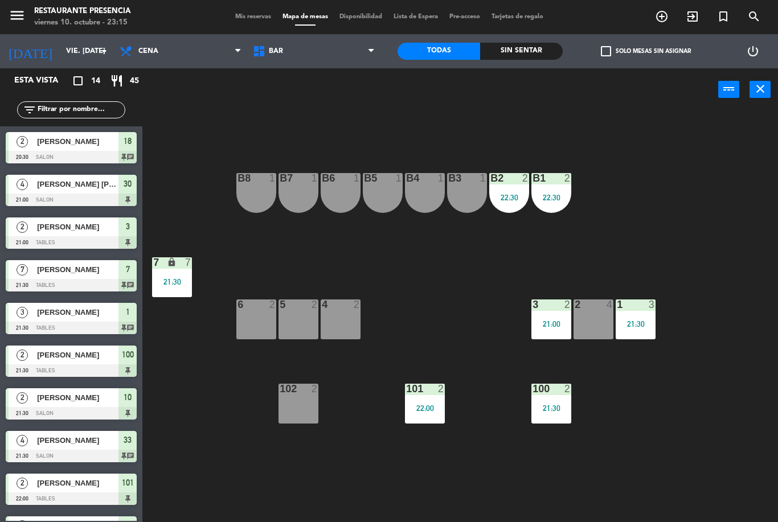 The height and width of the screenshot is (522, 778). I want to click on span: Cena, so click(148, 51).